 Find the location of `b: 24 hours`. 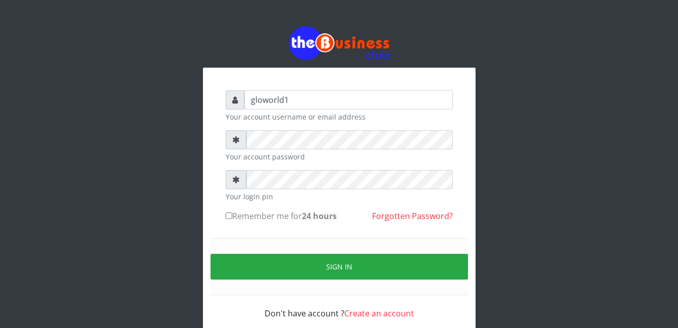

b: 24 hours is located at coordinates (319, 216).